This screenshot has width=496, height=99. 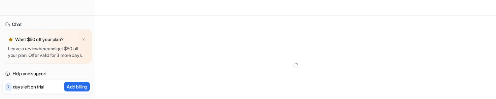 I want to click on p: Leave a review and get $50 off your plan. Offer valid for 3 more days., so click(x=47, y=52).